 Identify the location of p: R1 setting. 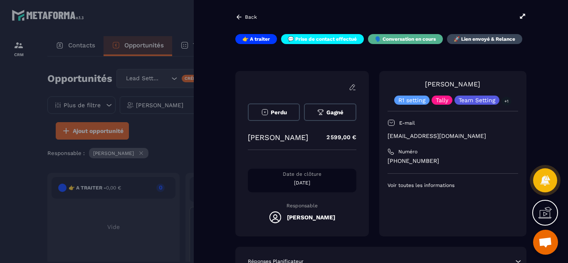
(412, 100).